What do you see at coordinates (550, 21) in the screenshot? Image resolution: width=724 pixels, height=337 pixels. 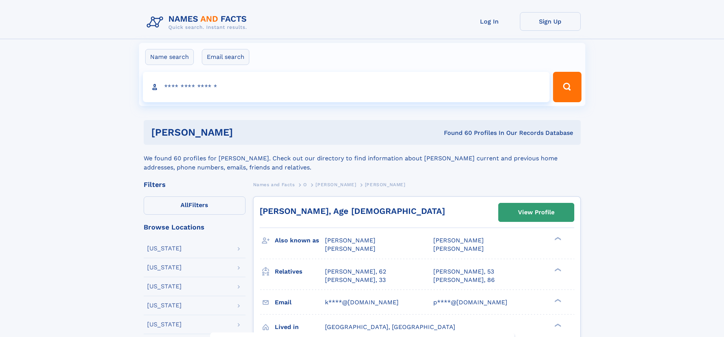 I see `a: Sign Up` at bounding box center [550, 21].